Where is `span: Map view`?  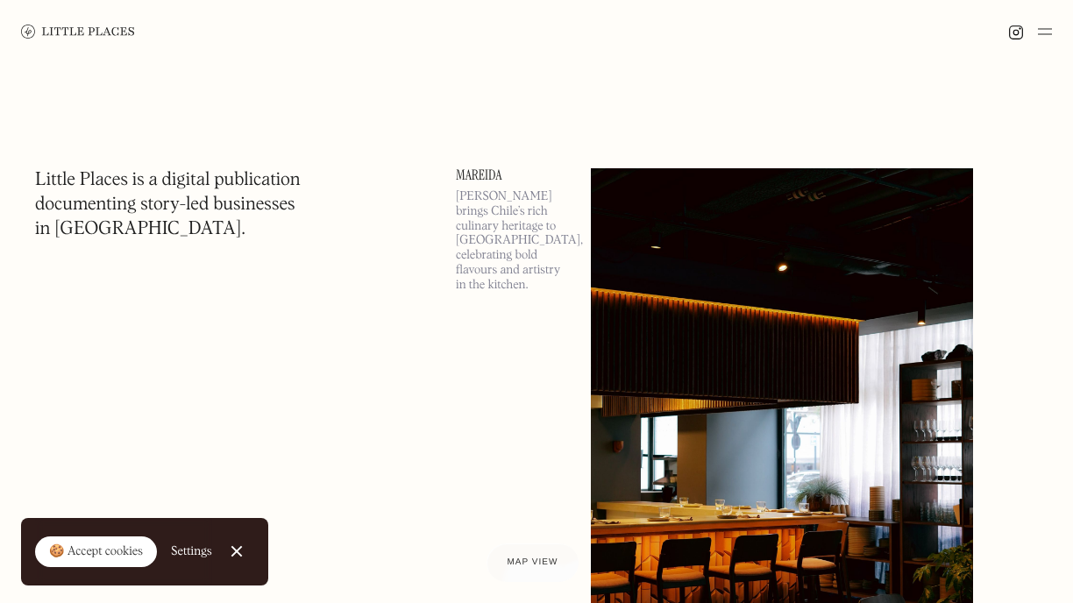
span: Map view is located at coordinates (533, 562).